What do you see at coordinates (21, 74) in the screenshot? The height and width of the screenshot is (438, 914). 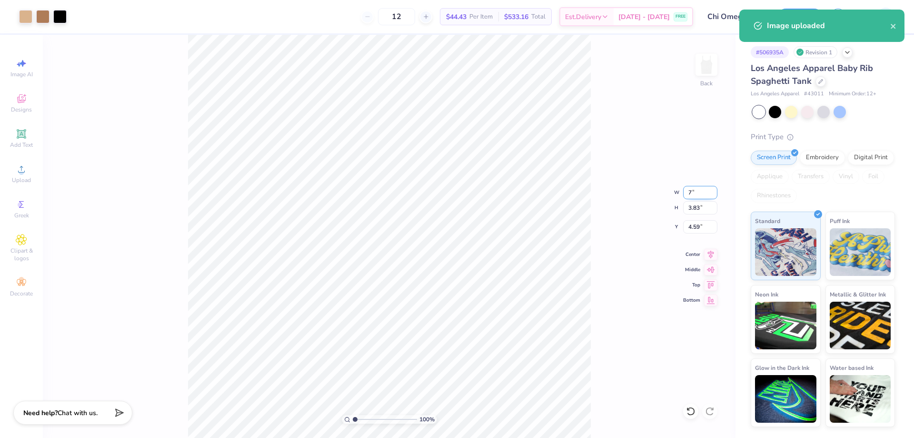 I see `span: Image AI` at bounding box center [21, 74].